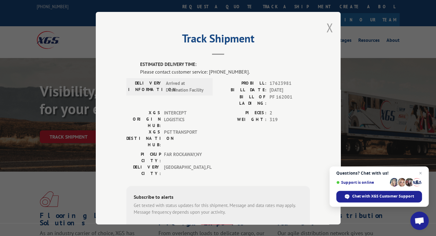  I want to click on span: Questions? Chat with us!, so click(379, 173).